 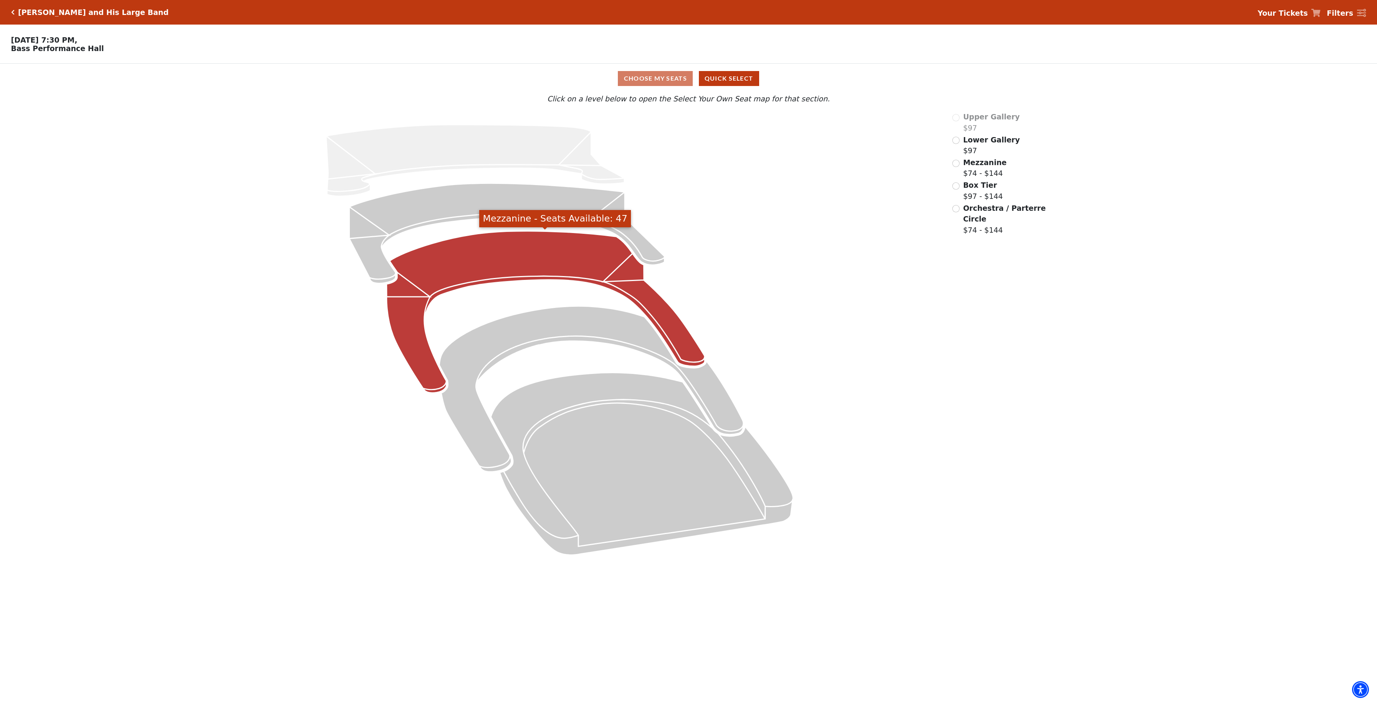 What do you see at coordinates (985, 162) in the screenshot?
I see `span: Mezzanine` at bounding box center [985, 162].